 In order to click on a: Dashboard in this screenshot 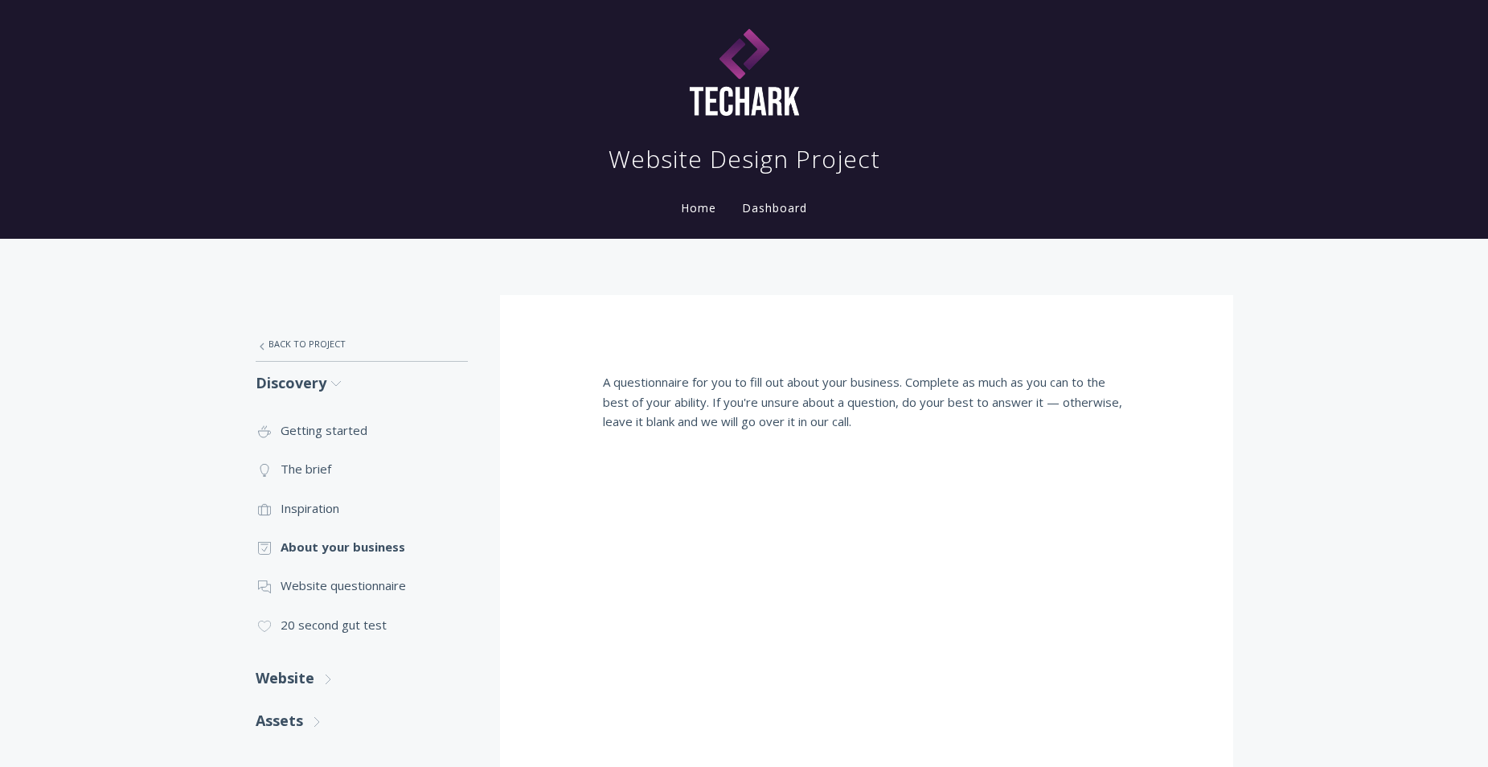, I will do `click(774, 207)`.